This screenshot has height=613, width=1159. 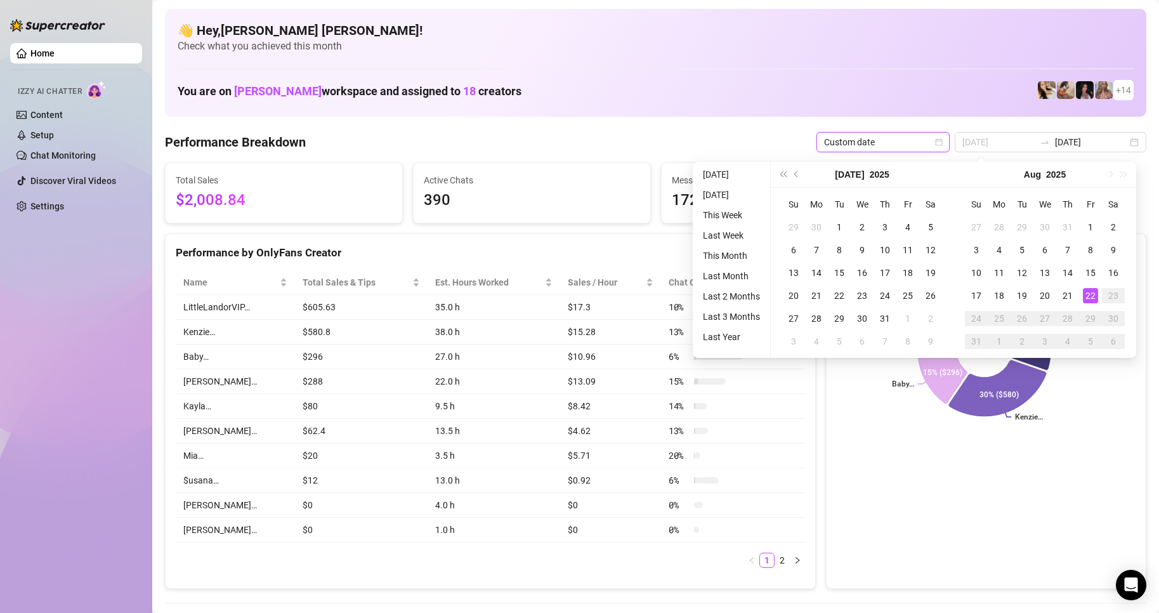 What do you see at coordinates (1068, 341) in the screenshot?
I see `td: 2025-09-04` at bounding box center [1068, 341].